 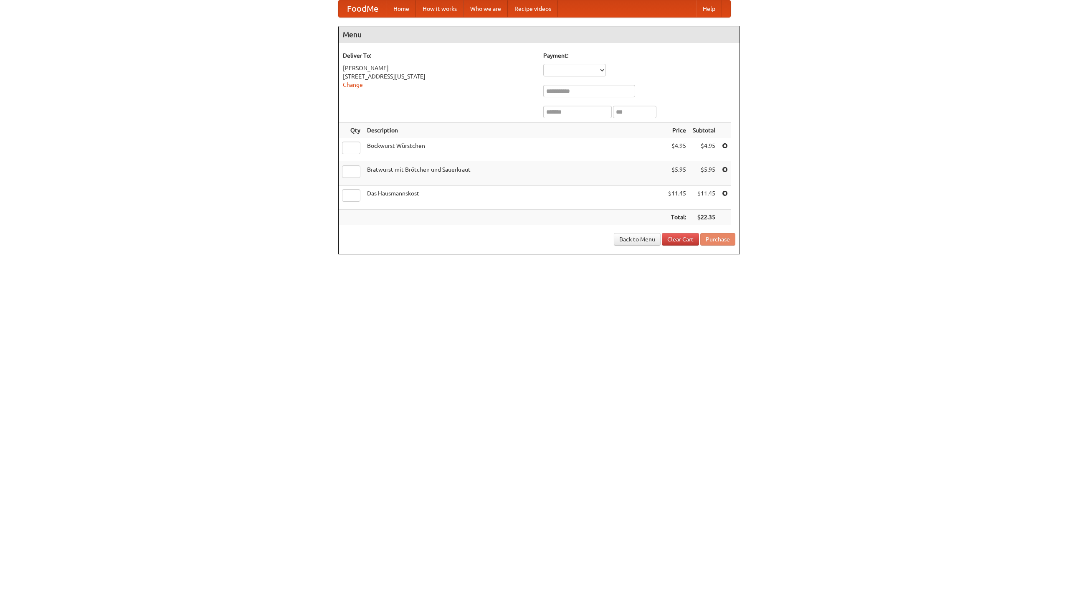 What do you see at coordinates (439, 56) in the screenshot?
I see `h5: Deliver To:` at bounding box center [439, 56].